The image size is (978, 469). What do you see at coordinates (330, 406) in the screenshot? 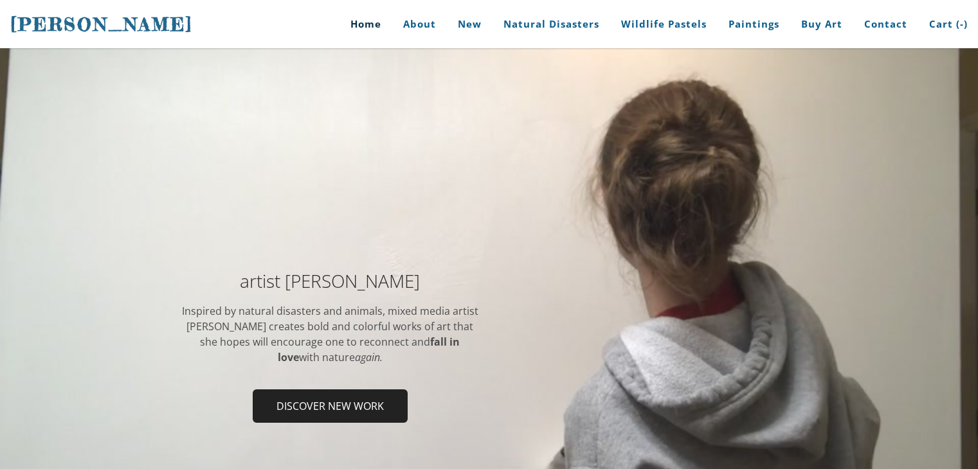
I see `span: Discover new work` at bounding box center [330, 406].